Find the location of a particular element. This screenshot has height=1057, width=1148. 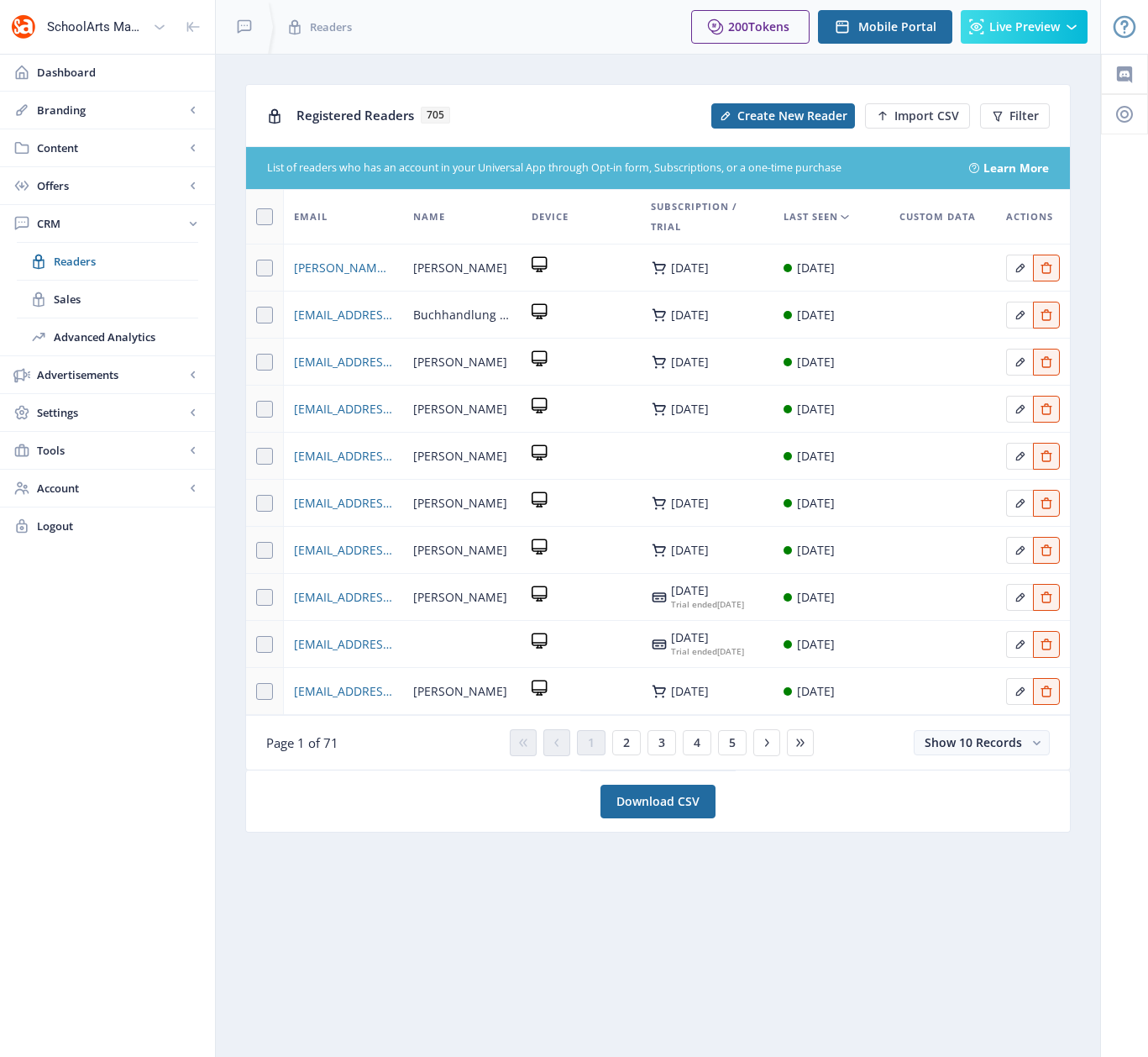

button: 200Tokens is located at coordinates (750, 27).